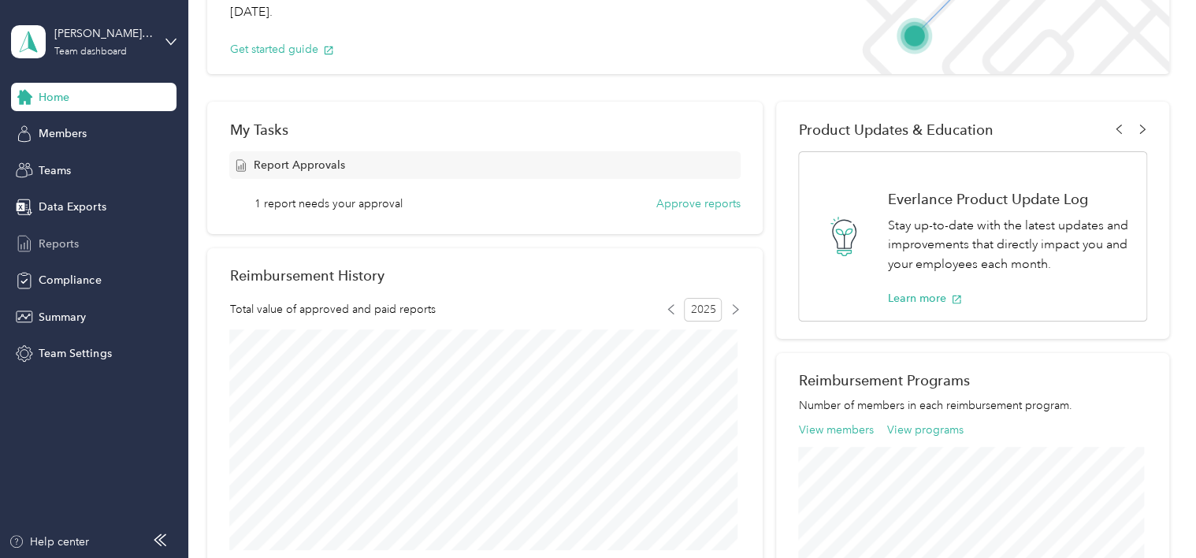  What do you see at coordinates (69, 280) in the screenshot?
I see `span: Compliance` at bounding box center [69, 280].